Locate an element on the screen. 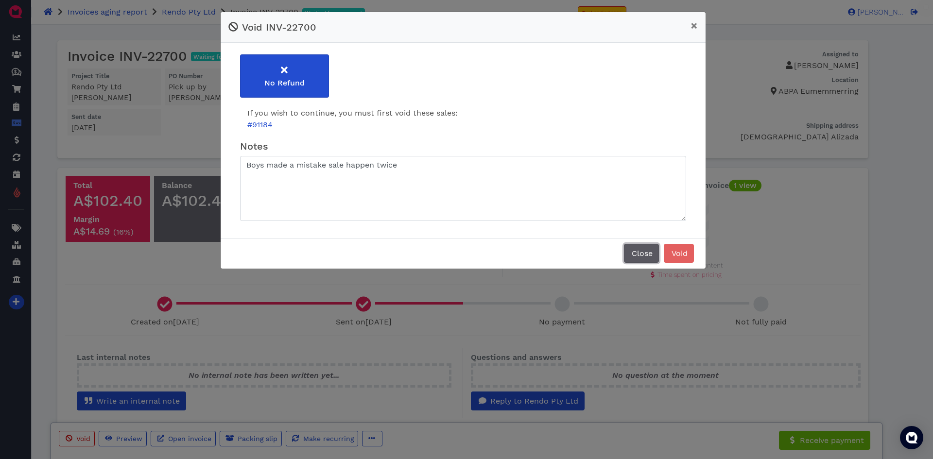 The height and width of the screenshot is (459, 933). span: Notes is located at coordinates (254, 146).